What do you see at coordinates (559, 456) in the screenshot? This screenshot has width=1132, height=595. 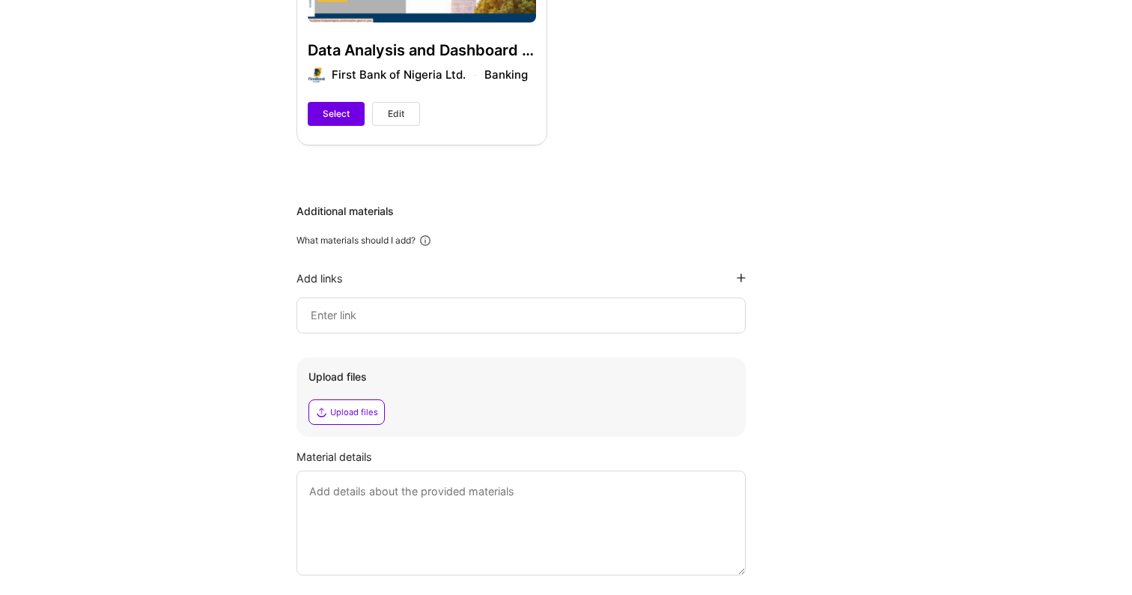 I see `div: Material details` at bounding box center [559, 456].